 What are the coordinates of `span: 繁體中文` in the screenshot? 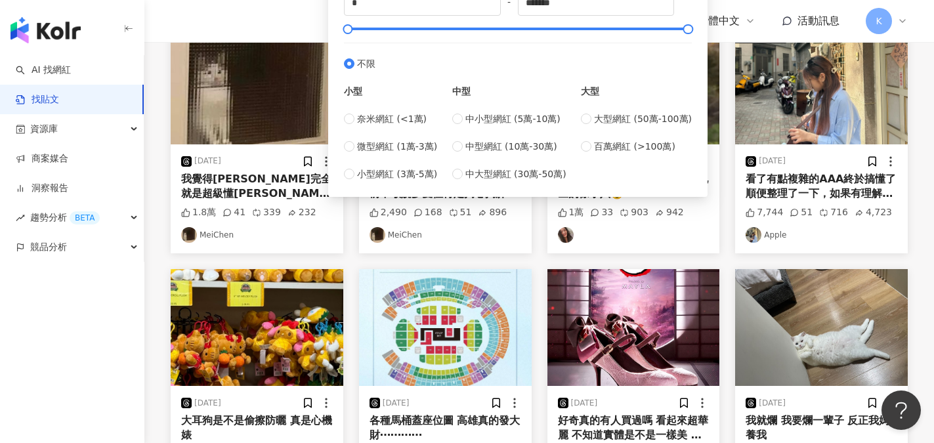 It's located at (719, 21).